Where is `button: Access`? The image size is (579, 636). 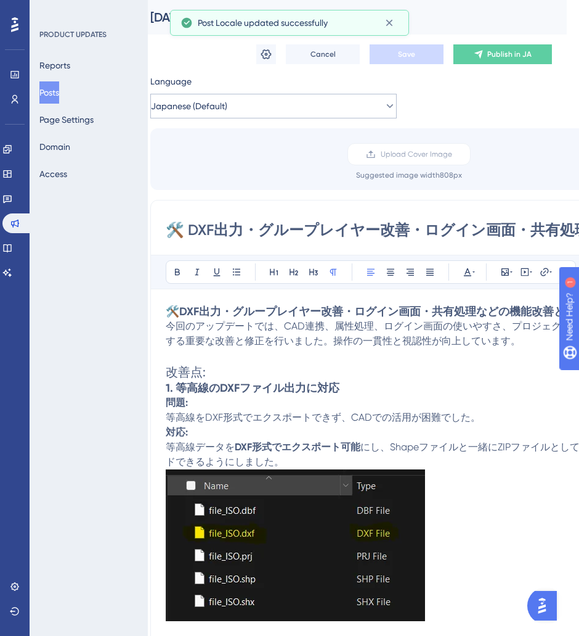 button: Access is located at coordinates (53, 174).